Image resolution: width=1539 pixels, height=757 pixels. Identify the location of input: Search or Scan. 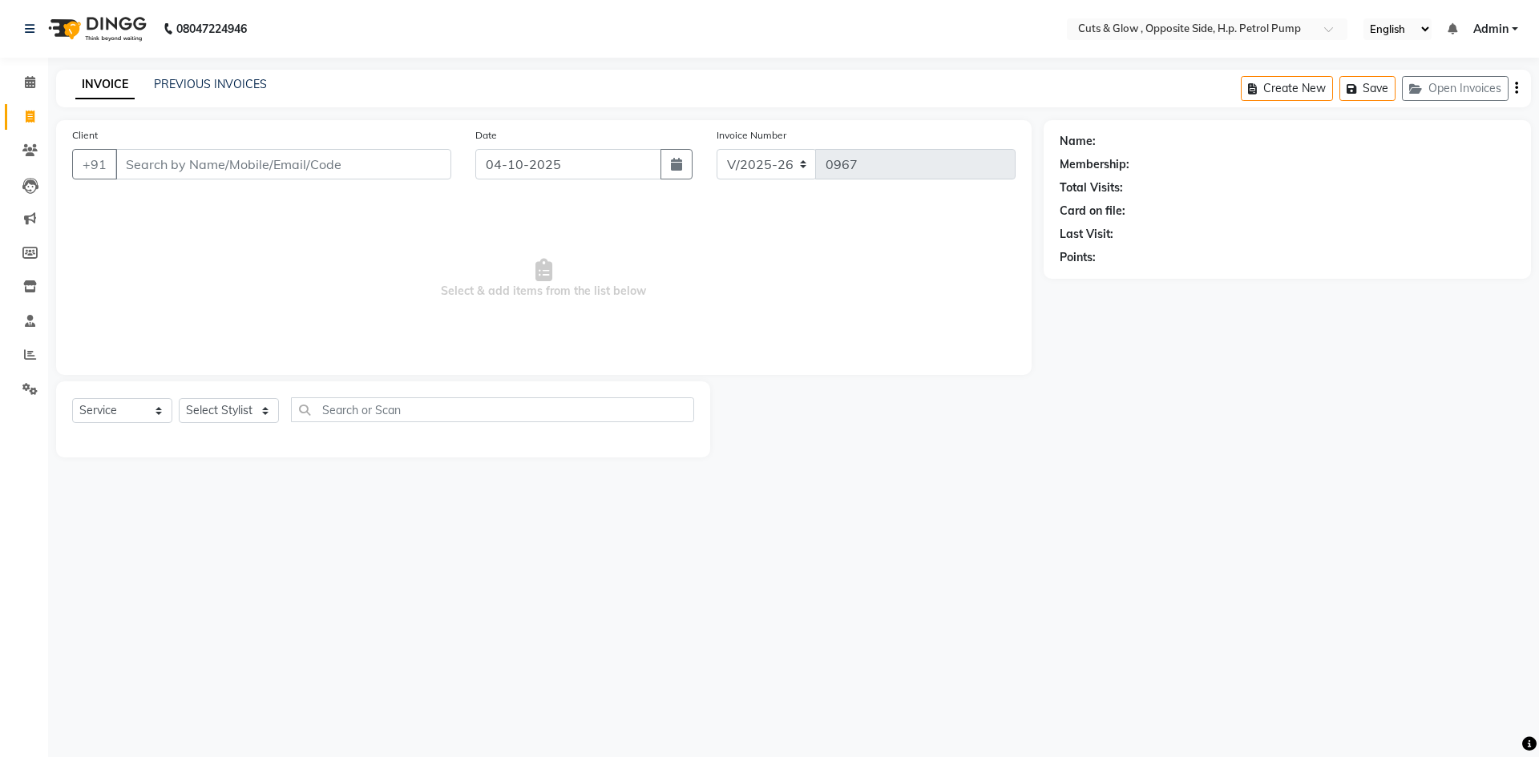
(492, 410).